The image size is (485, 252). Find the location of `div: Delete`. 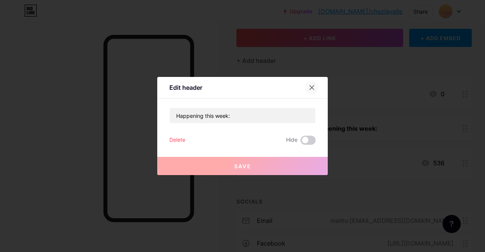

div: Delete is located at coordinates (177, 140).